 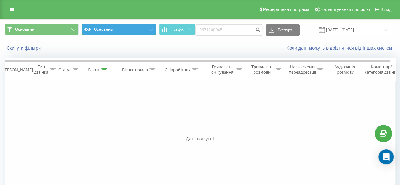 I want to click on div: Співробітник, so click(x=178, y=70).